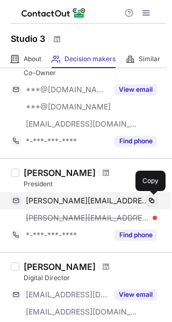  What do you see at coordinates (54, 13) in the screenshot?
I see `img: ContactOut v5.3.10` at bounding box center [54, 13].